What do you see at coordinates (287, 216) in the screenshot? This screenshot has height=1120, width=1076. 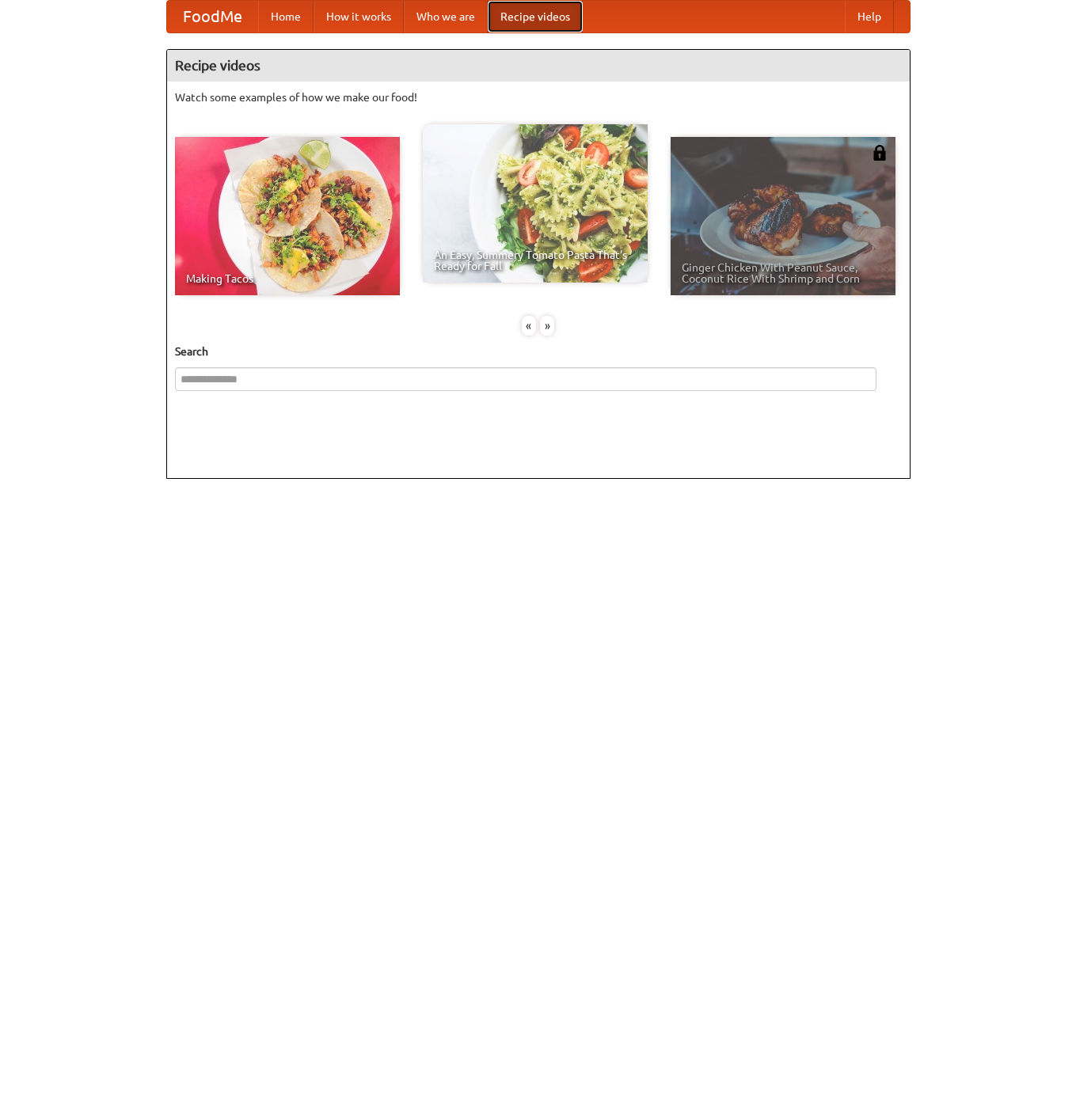 I see `a: Making Tacos` at bounding box center [287, 216].